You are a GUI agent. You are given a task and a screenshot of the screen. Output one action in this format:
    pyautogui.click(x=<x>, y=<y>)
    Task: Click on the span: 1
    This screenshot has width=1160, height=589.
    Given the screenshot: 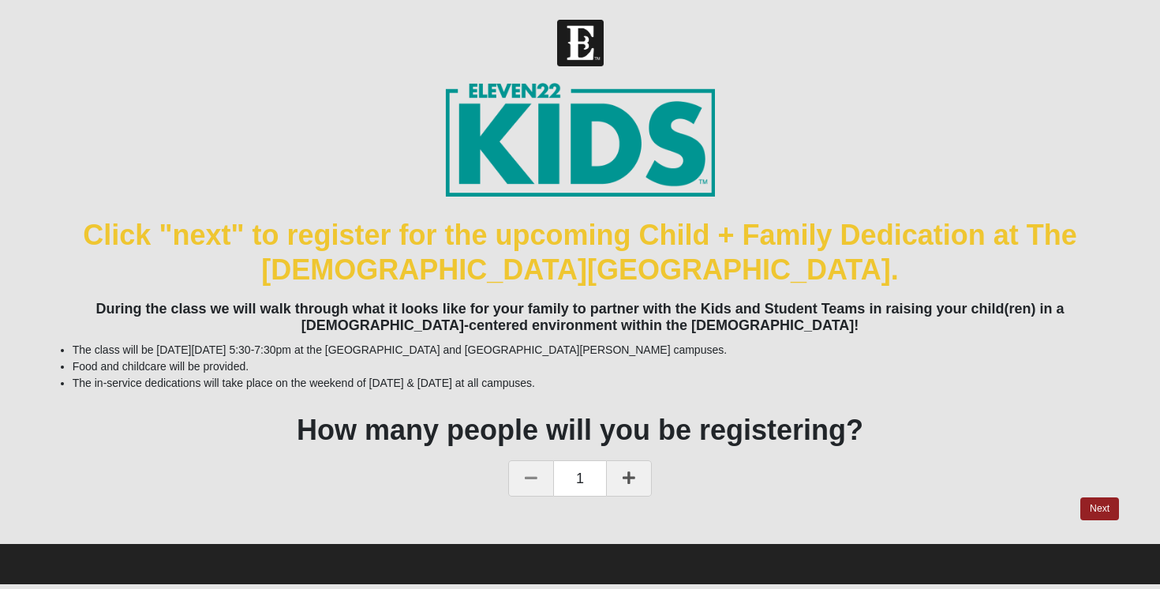 What is the action you would take?
    pyautogui.click(x=580, y=478)
    